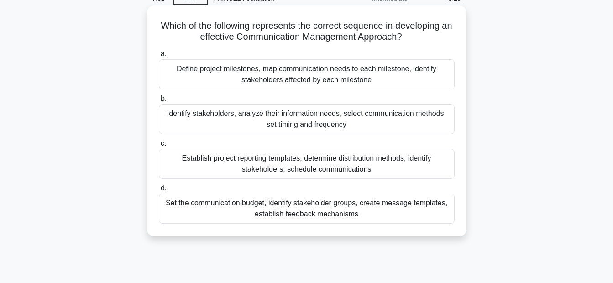 The width and height of the screenshot is (613, 283). Describe the element at coordinates (164, 143) in the screenshot. I see `span: c.` at that location.